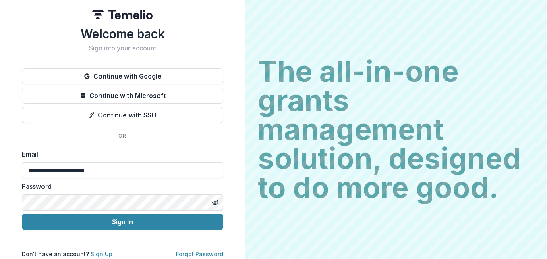  Describe the element at coordinates (122, 15) in the screenshot. I see `img: Temelio` at that location.